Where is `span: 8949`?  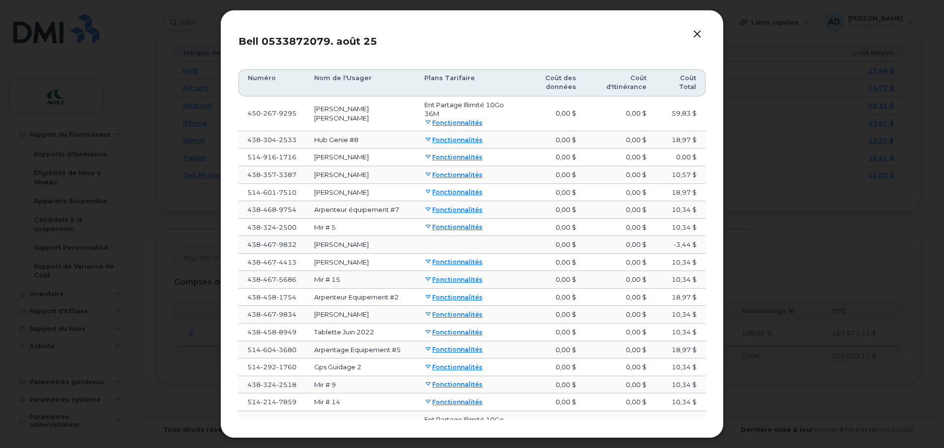 span: 8949 is located at coordinates (286, 332).